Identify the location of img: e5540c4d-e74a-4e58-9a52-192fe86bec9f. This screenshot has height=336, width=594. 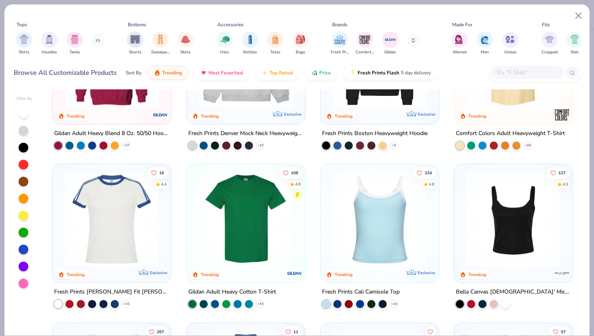
(112, 219).